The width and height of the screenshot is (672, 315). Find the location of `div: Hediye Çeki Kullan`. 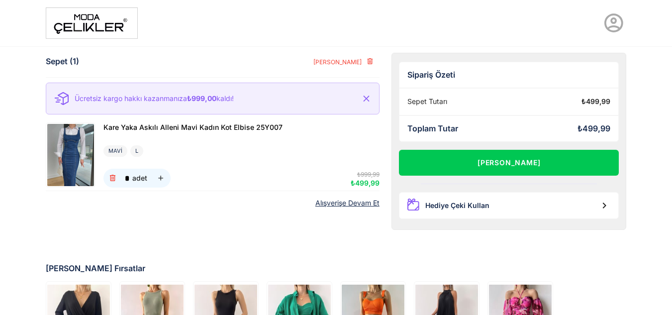

div: Hediye Çeki Kullan is located at coordinates (457, 206).